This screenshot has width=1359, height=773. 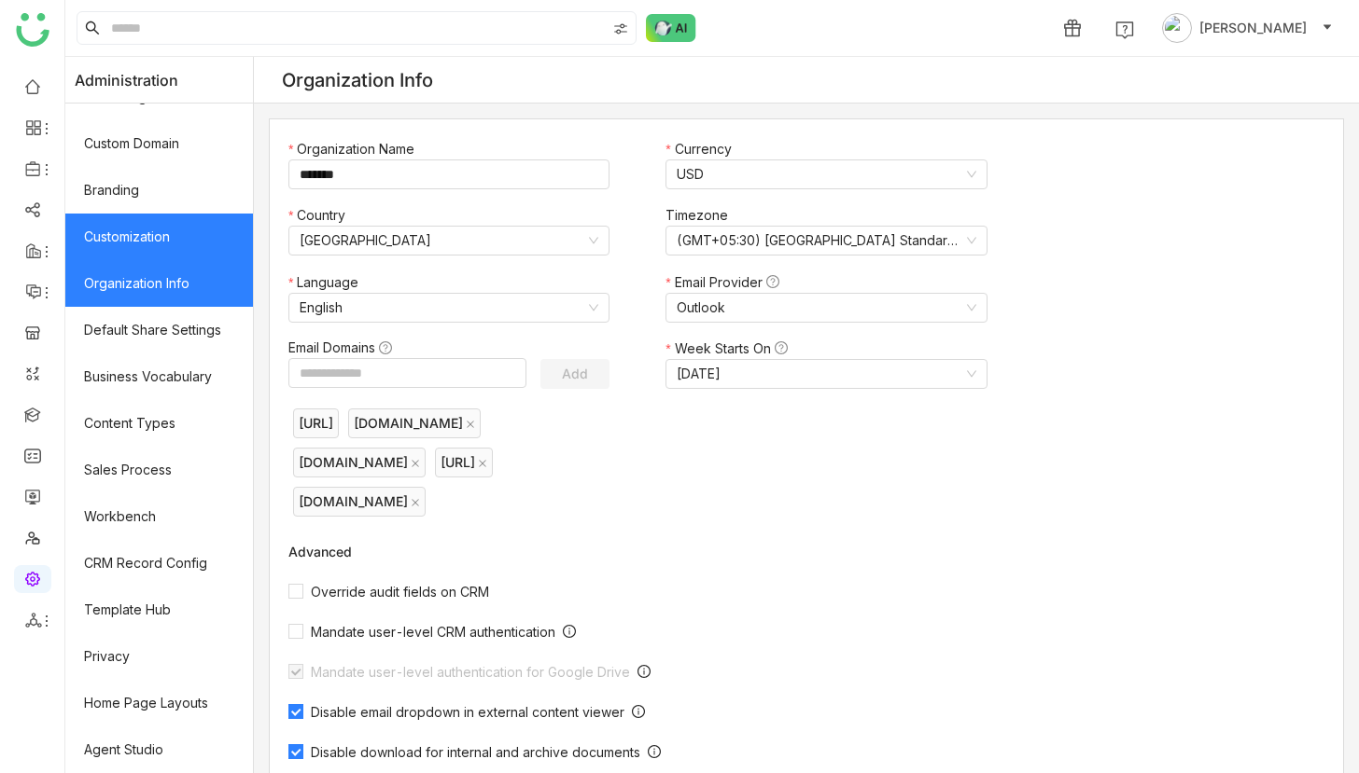 What do you see at coordinates (449, 308) in the screenshot?
I see `nz-select-item: English` at bounding box center [449, 308].